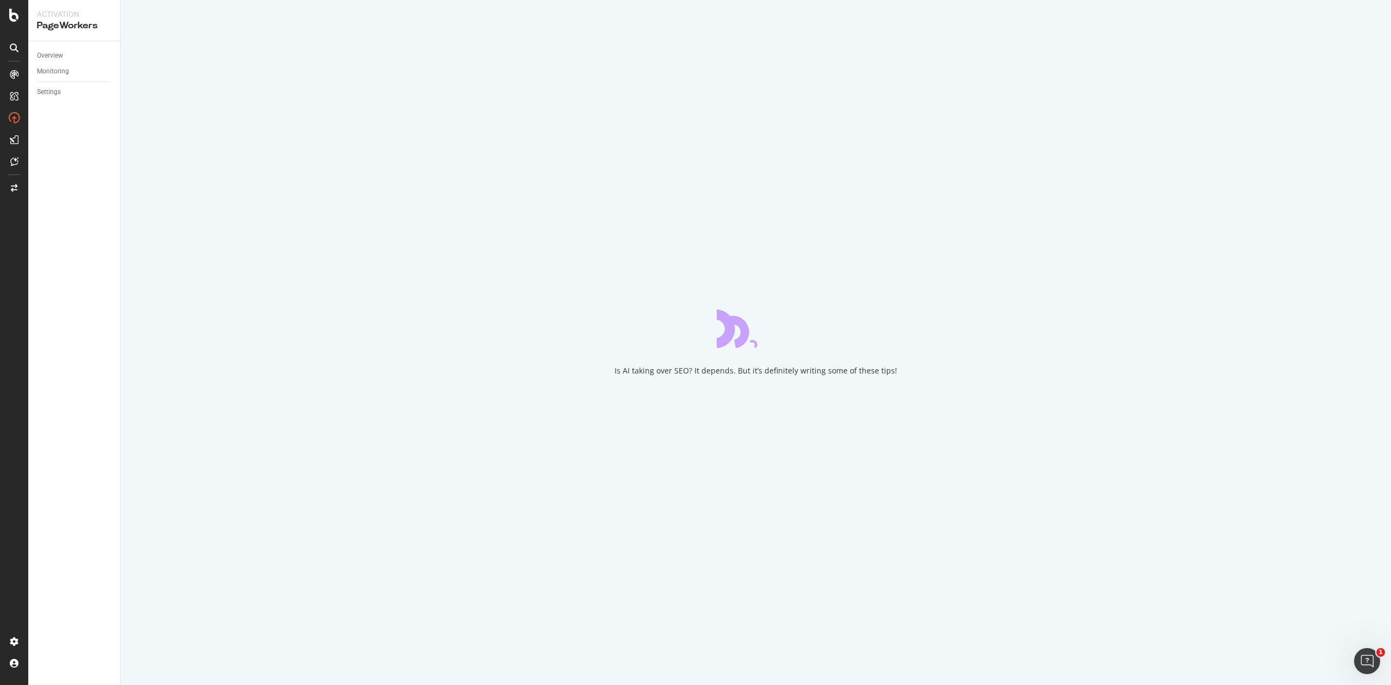 The image size is (1391, 685). Describe the element at coordinates (756, 328) in the screenshot. I see `div: animation` at that location.